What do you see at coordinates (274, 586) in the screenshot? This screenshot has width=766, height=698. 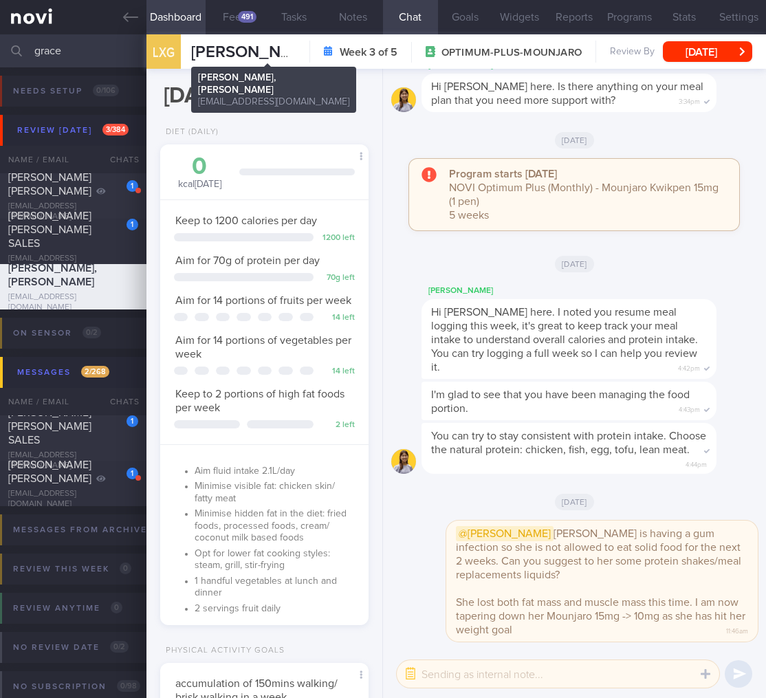 I see `li: 1 handful vegetables at lunch and dinner` at bounding box center [274, 586].